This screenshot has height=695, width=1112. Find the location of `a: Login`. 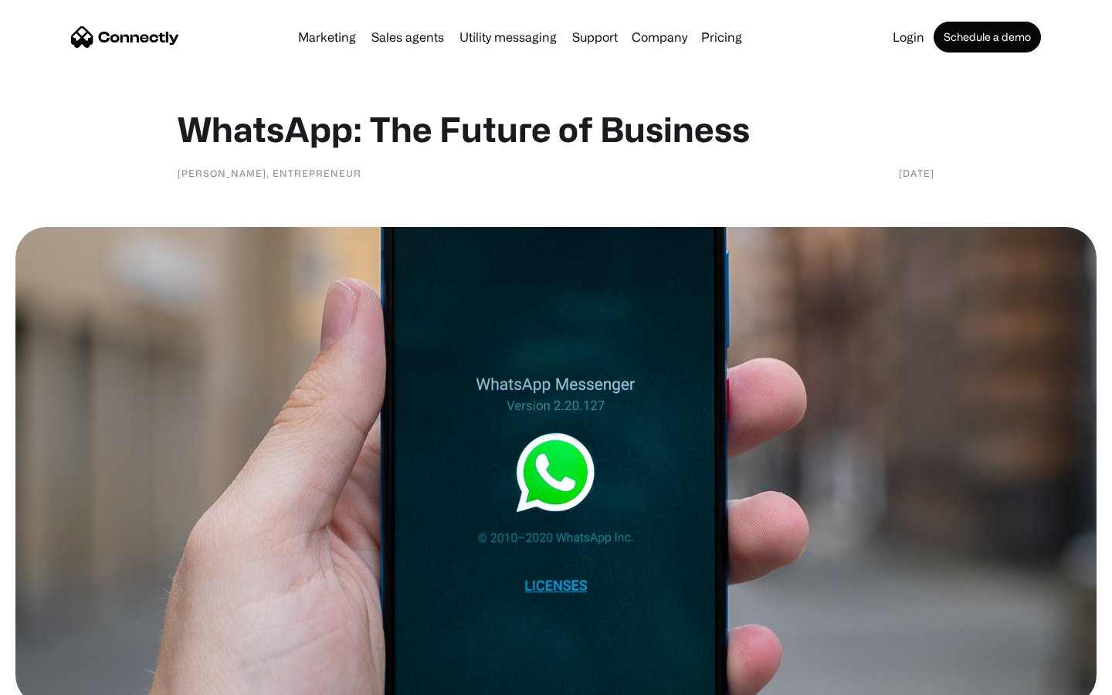

a: Login is located at coordinates (908, 37).